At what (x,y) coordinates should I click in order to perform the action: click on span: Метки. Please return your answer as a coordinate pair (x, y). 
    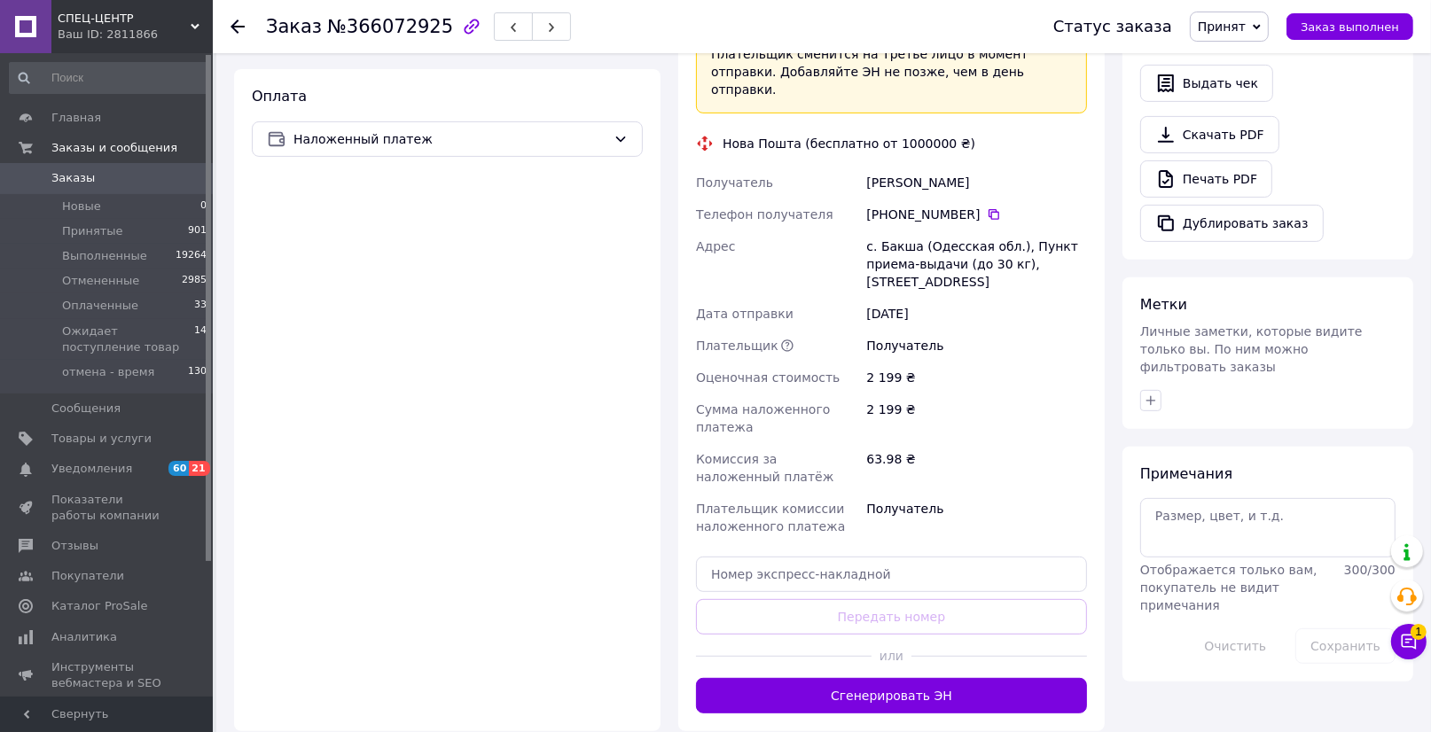
    Looking at the image, I should click on (1163, 304).